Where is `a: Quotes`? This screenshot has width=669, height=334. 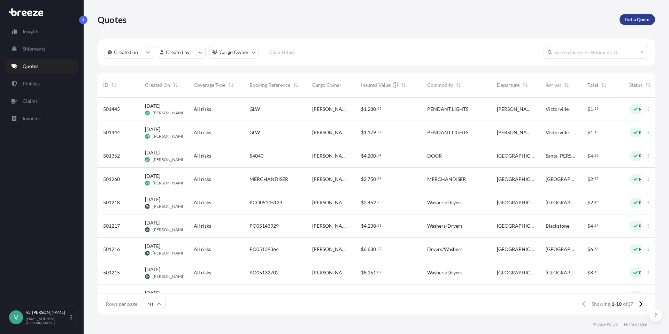
a: Quotes is located at coordinates (42, 66).